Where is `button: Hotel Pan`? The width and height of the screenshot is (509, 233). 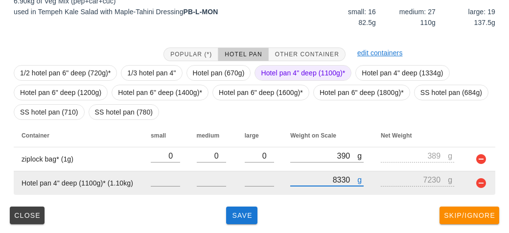
button: Hotel Pan is located at coordinates (243, 54).